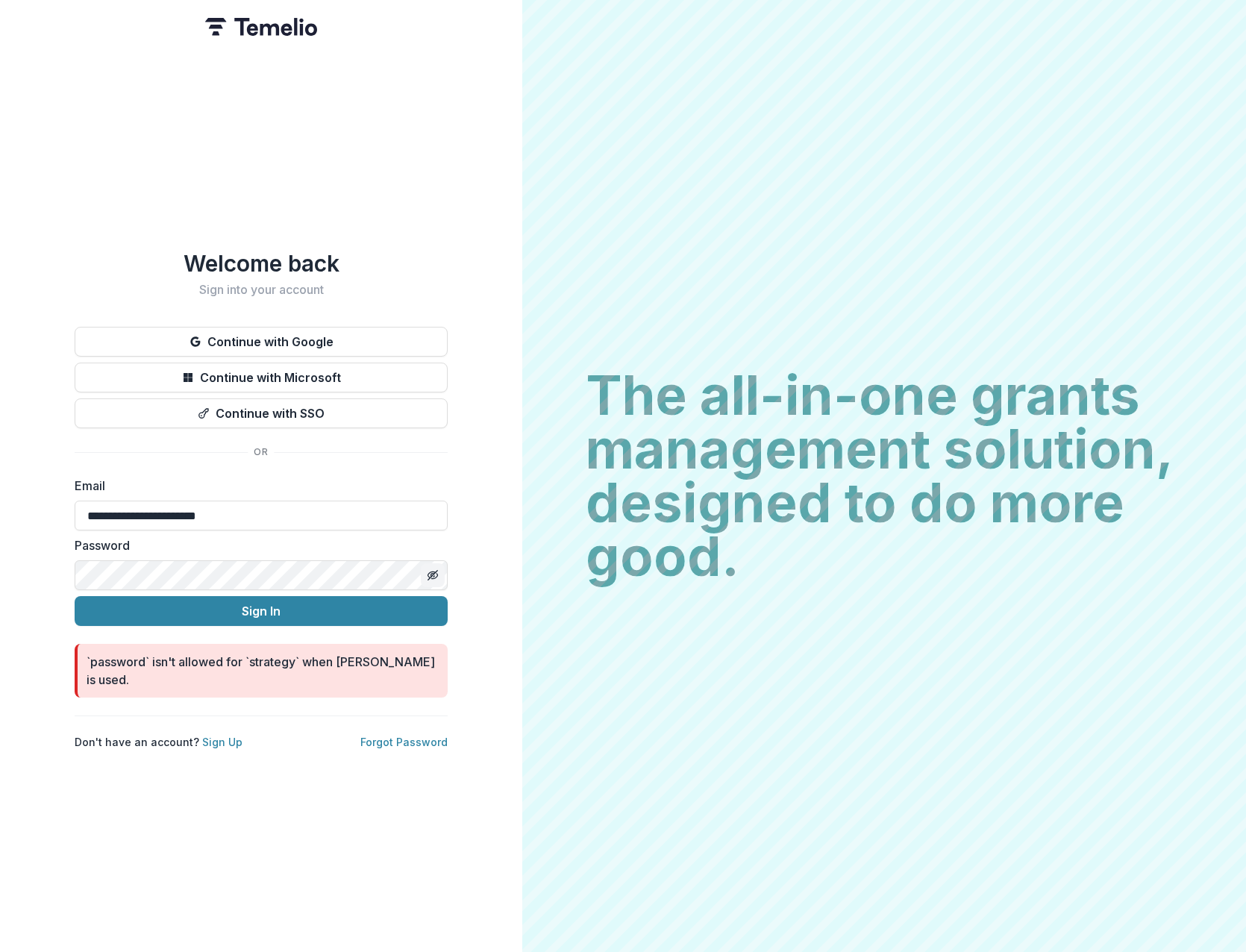 This screenshot has width=1246, height=952. What do you see at coordinates (261, 378) in the screenshot?
I see `button: Continue with Microsoft` at bounding box center [261, 378].